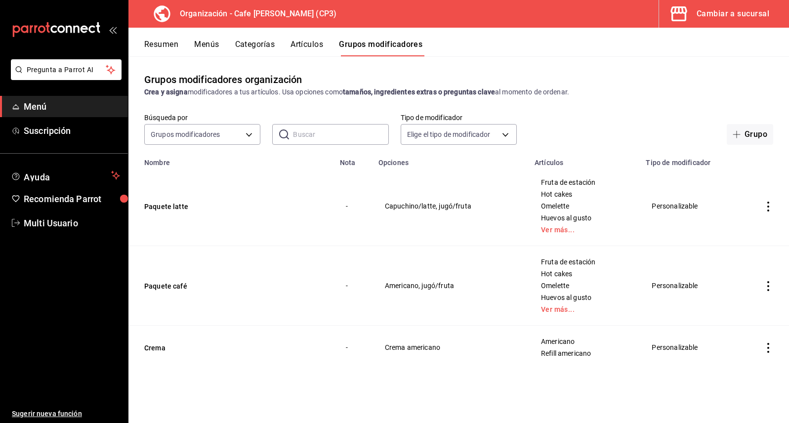 The height and width of the screenshot is (423, 789). Describe the element at coordinates (72, 223) in the screenshot. I see `span: Multi Usuario` at that location.